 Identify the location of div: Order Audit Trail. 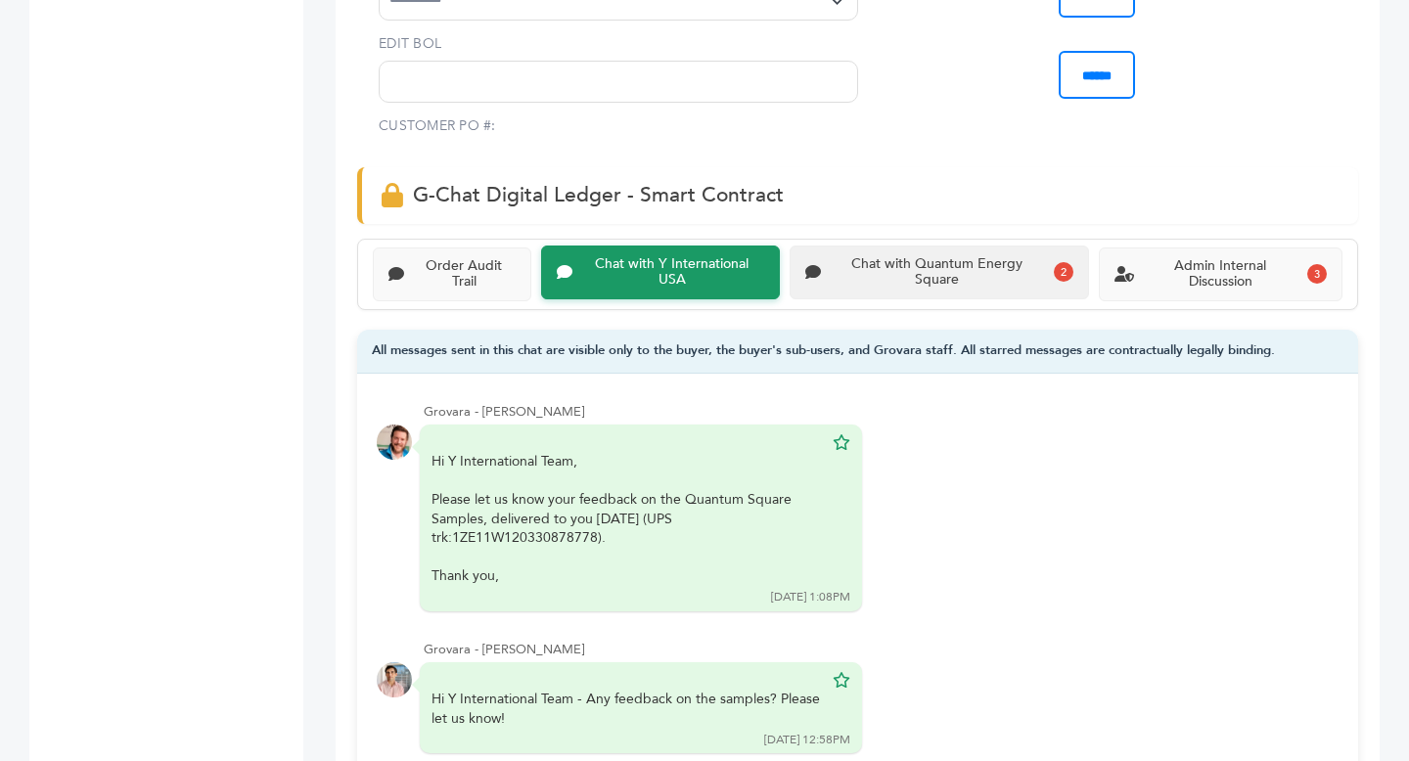
(464, 275).